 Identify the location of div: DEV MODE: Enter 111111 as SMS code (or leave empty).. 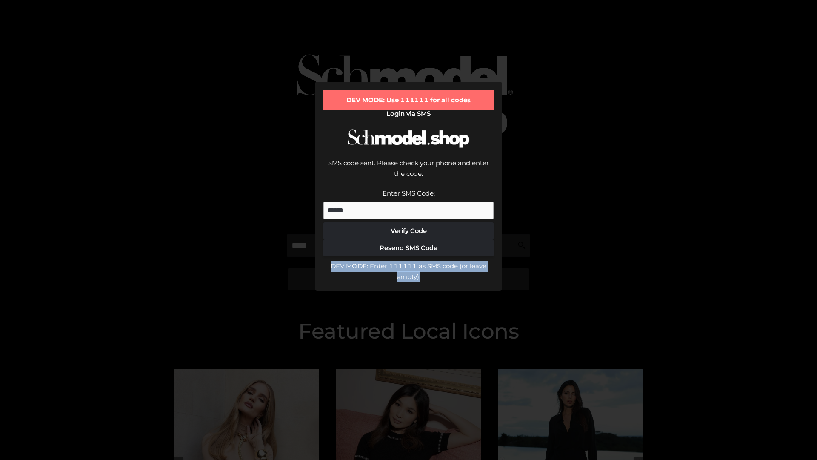
(409, 271).